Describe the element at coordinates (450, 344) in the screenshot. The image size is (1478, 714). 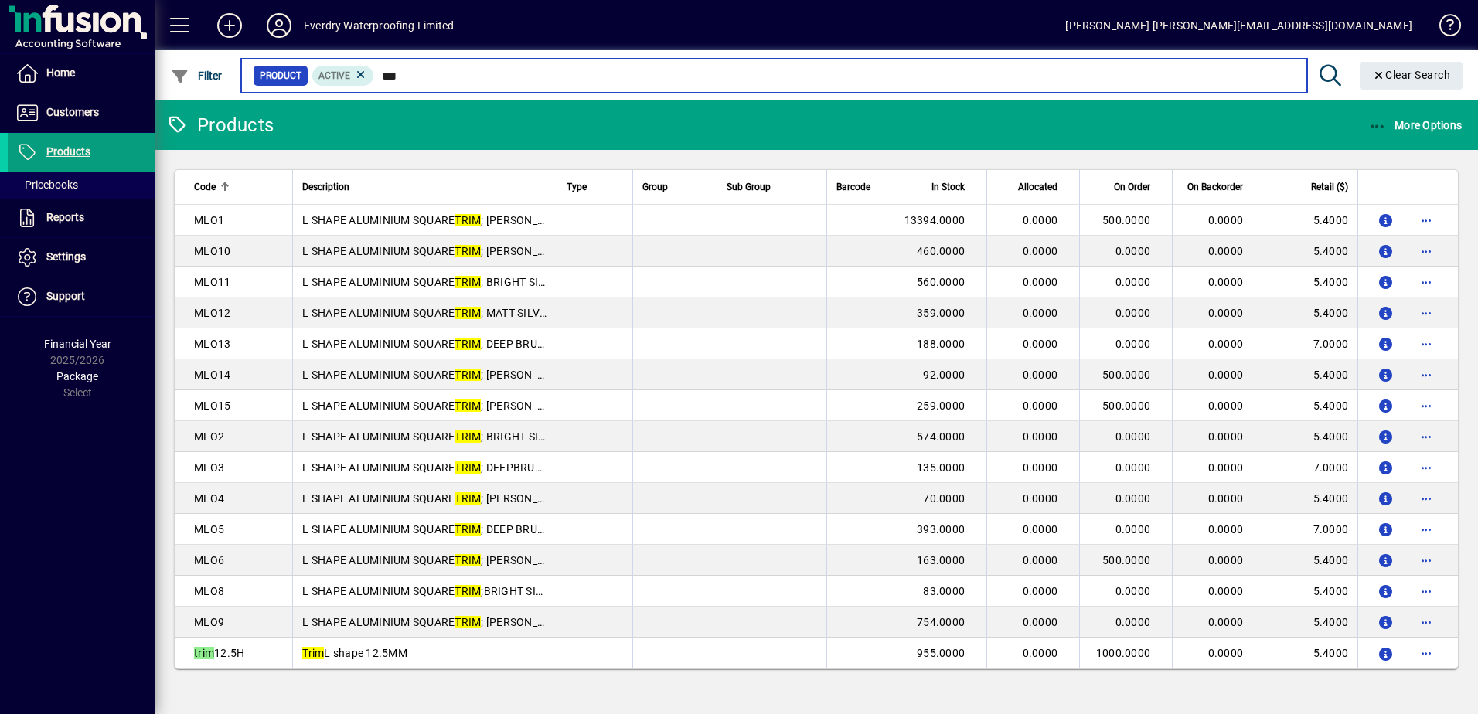
I see `span: L SHAPE ALUMINIUM SQUARE ; DEEP BRUSH SILVER 8` at that location.